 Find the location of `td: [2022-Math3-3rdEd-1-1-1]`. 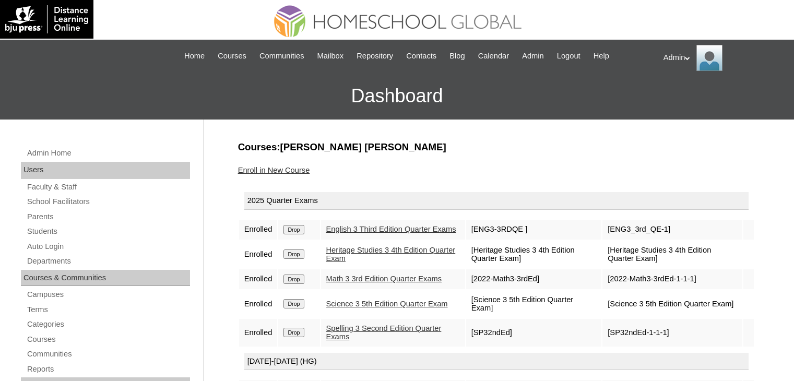

td: [2022-Math3-3rdEd-1-1-1] is located at coordinates (672, 279).